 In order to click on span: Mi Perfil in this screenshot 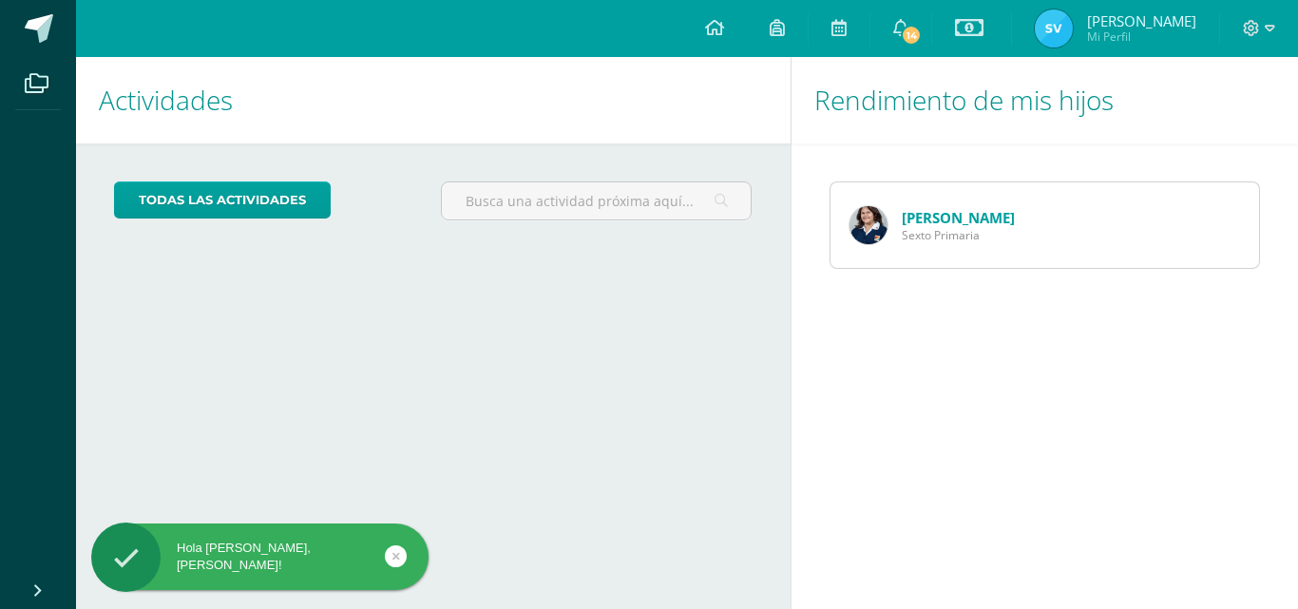, I will do `click(1141, 36)`.